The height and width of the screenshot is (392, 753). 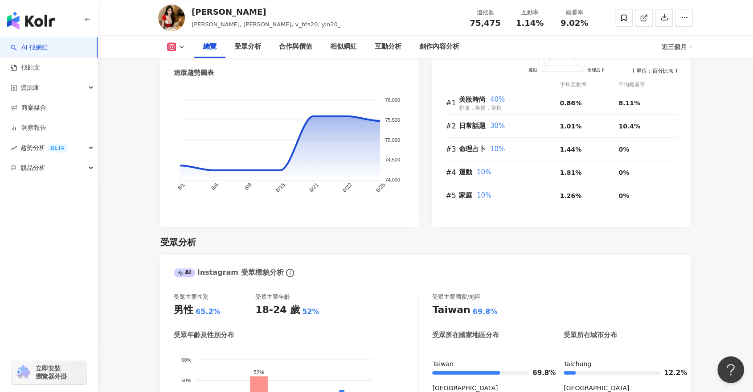 What do you see at coordinates (381, 187) in the screenshot?
I see `tspan: 6/25` at bounding box center [381, 187].